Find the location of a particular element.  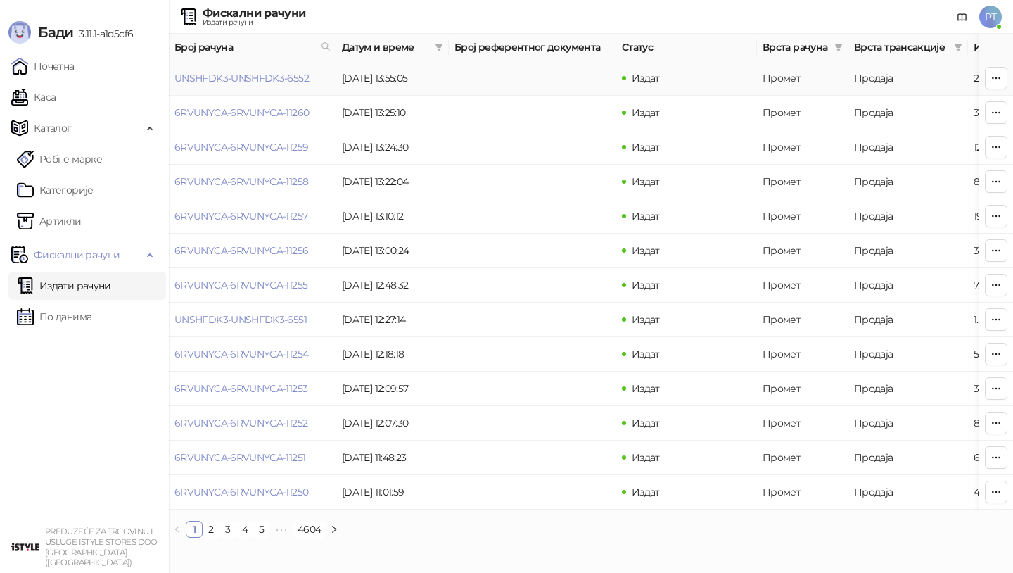

a: 6RVUNYCA-6RVUNYCA-11255 is located at coordinates (241, 285).